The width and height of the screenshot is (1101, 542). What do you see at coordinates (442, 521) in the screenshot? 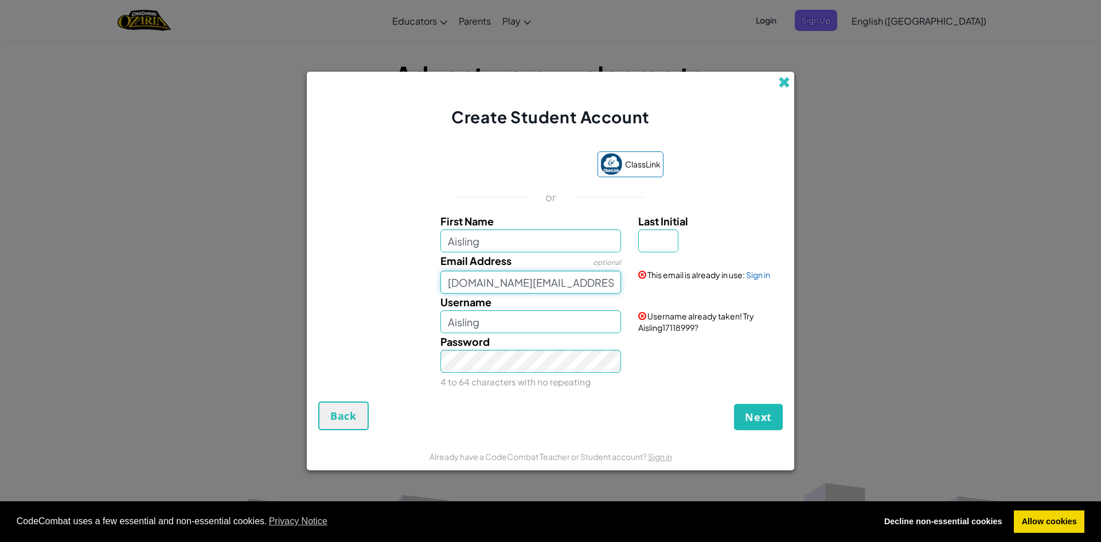
I see `span: CodeCombat uses a few essential and non-essential cookies.` at bounding box center [442, 521].